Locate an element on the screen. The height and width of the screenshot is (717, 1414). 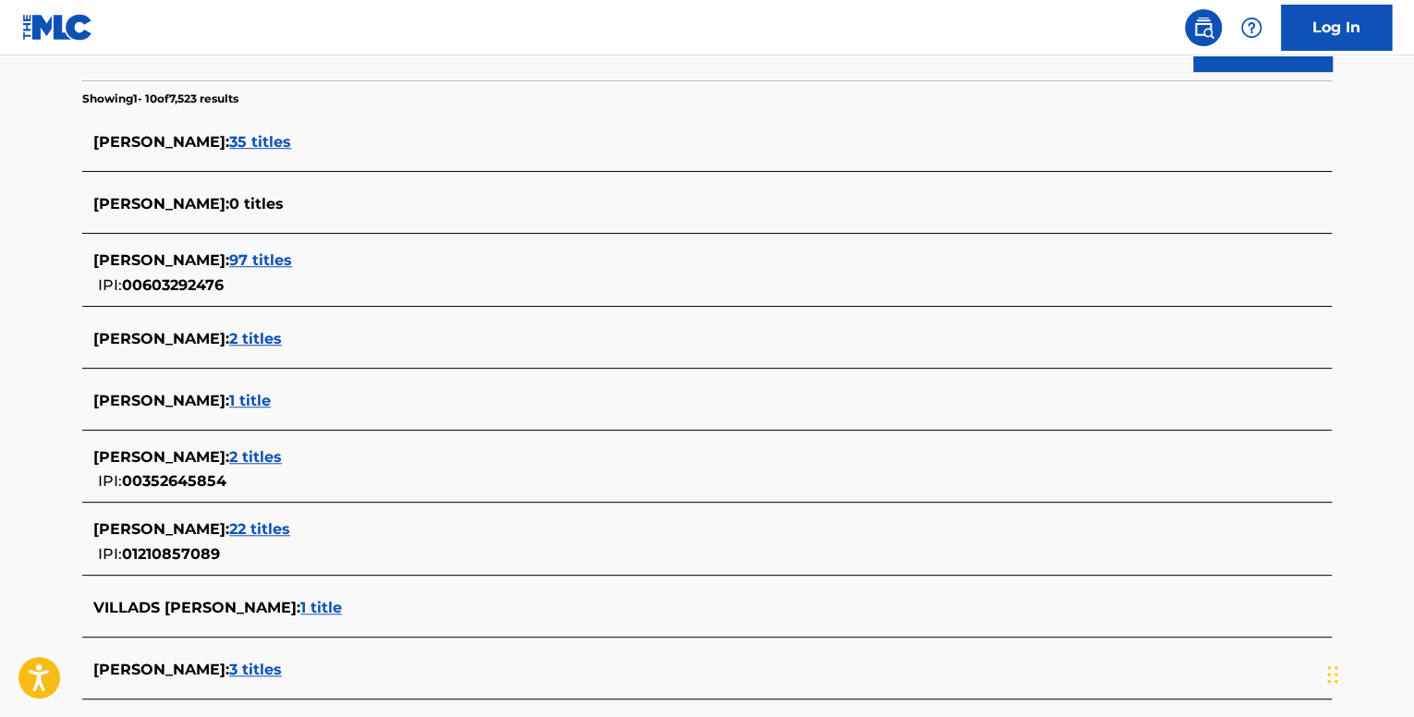
span: 35 titles is located at coordinates (260, 141).